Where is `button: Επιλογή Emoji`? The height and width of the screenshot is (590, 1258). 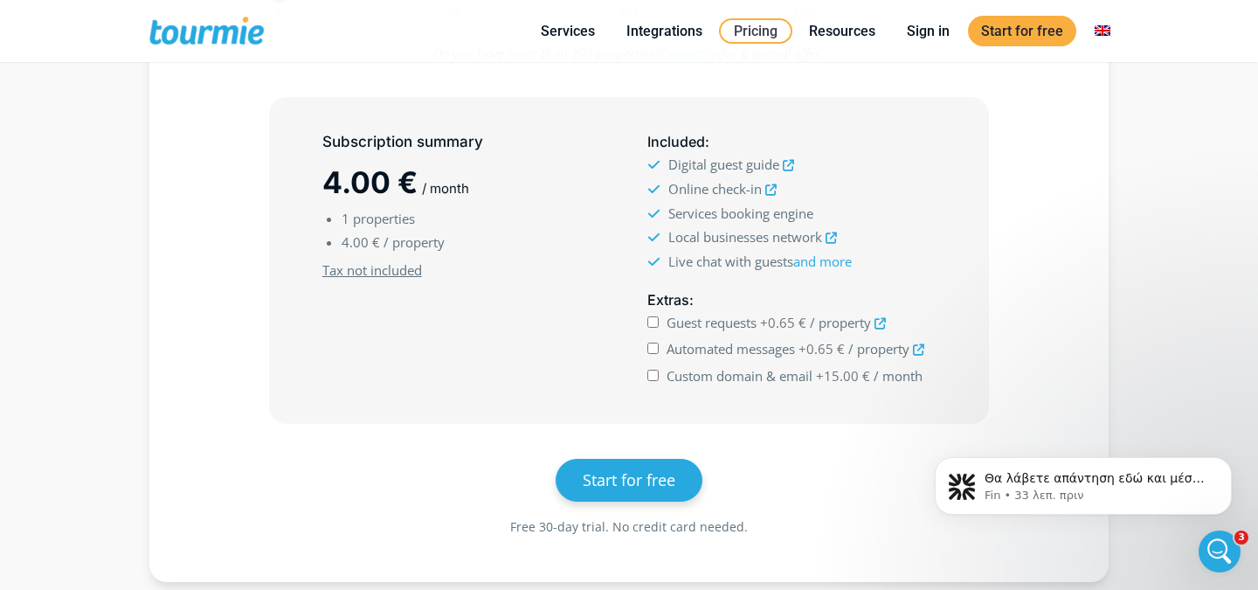 button: Επιλογή Emoji is located at coordinates (34, 463).